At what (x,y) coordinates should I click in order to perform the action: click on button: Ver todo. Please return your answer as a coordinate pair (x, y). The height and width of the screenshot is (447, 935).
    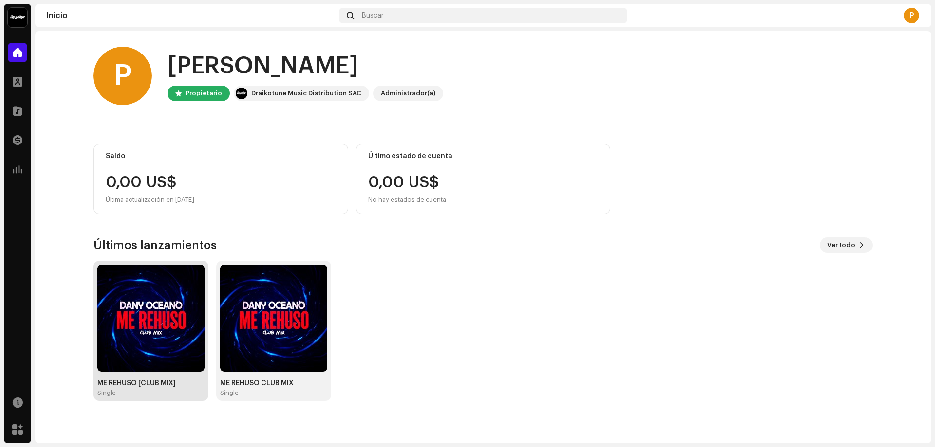
    Looking at the image, I should click on (846, 245).